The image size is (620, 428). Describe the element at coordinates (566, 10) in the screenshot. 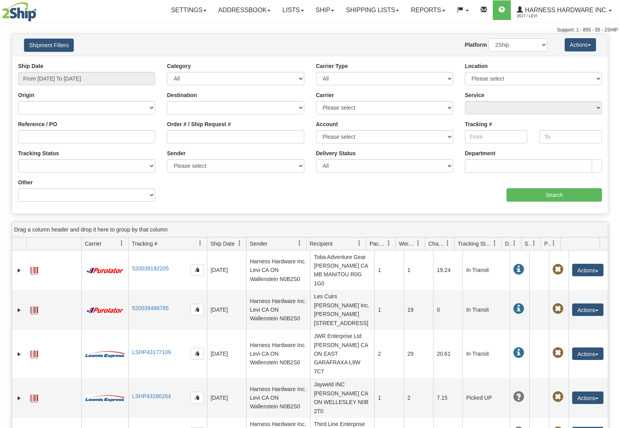

I see `span: Harness Hardware Inc.` at that location.